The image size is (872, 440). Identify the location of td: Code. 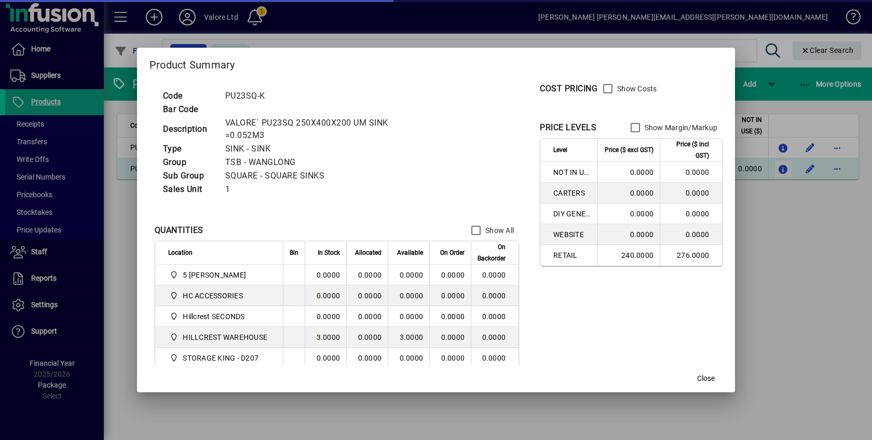
(189, 96).